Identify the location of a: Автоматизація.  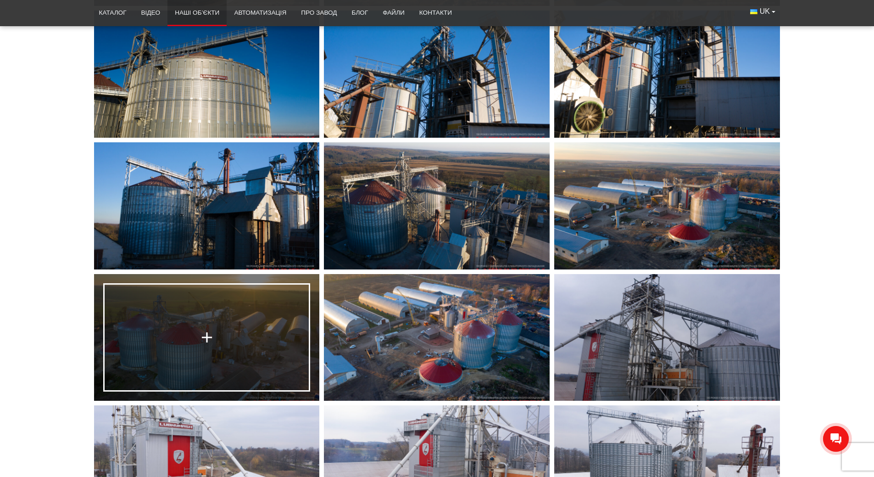
(260, 13).